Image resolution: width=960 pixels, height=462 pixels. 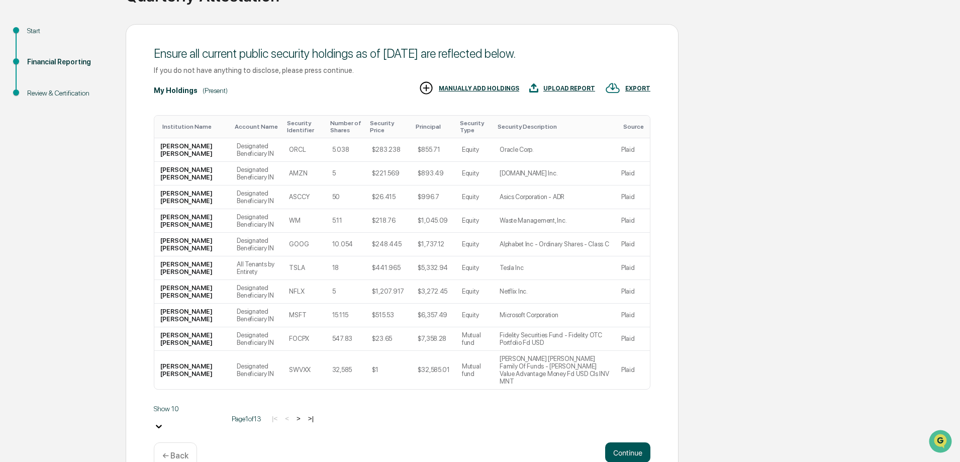 I want to click on td: $5,332.94, so click(x=434, y=268).